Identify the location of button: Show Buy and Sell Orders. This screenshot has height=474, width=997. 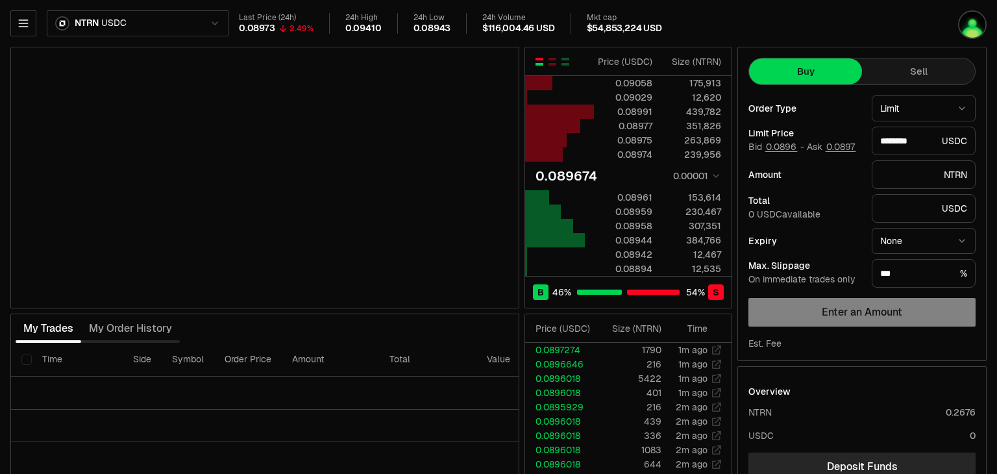
(539, 62).